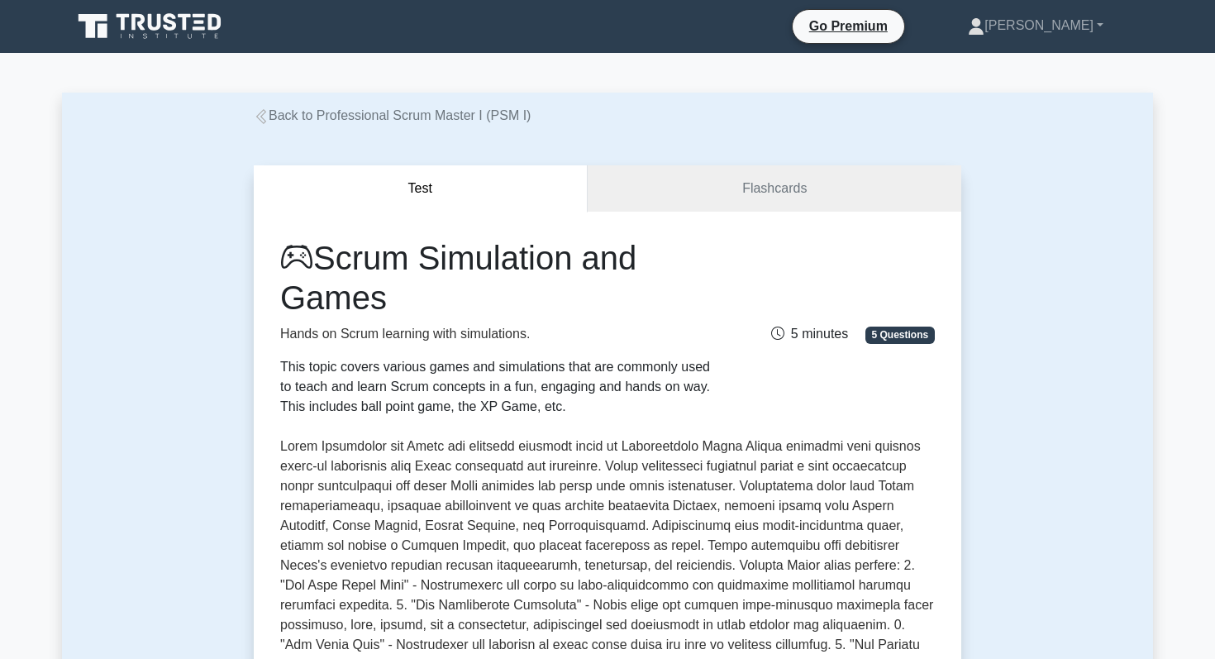 This screenshot has width=1215, height=659. I want to click on span: 5 Questions, so click(900, 335).